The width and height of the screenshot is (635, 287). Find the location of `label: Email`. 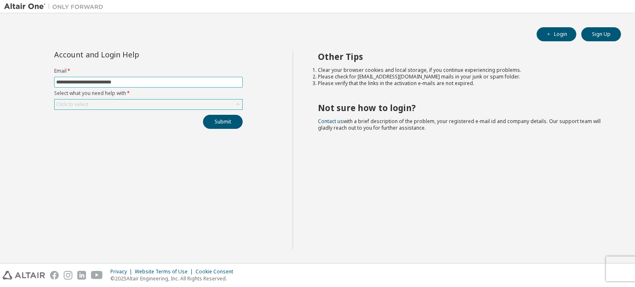

label: Email is located at coordinates (148, 71).